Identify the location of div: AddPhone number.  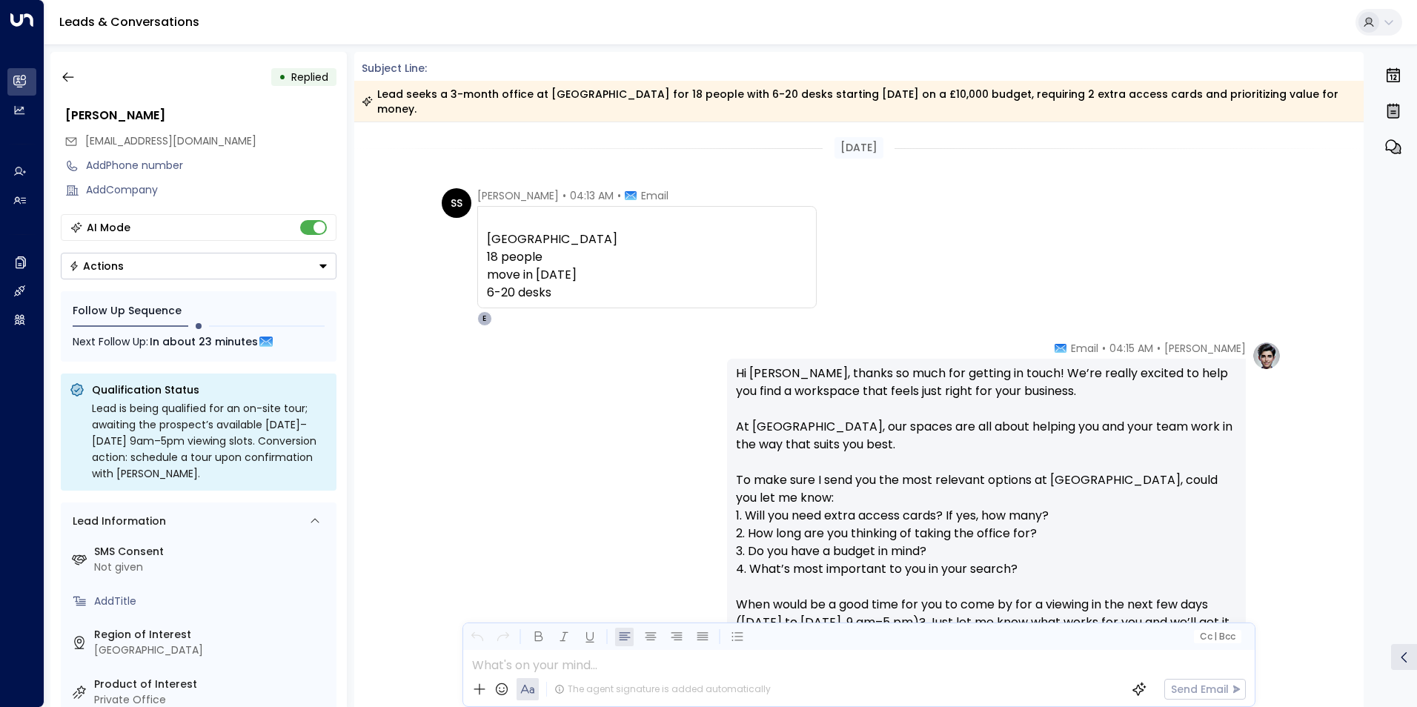
(211, 165).